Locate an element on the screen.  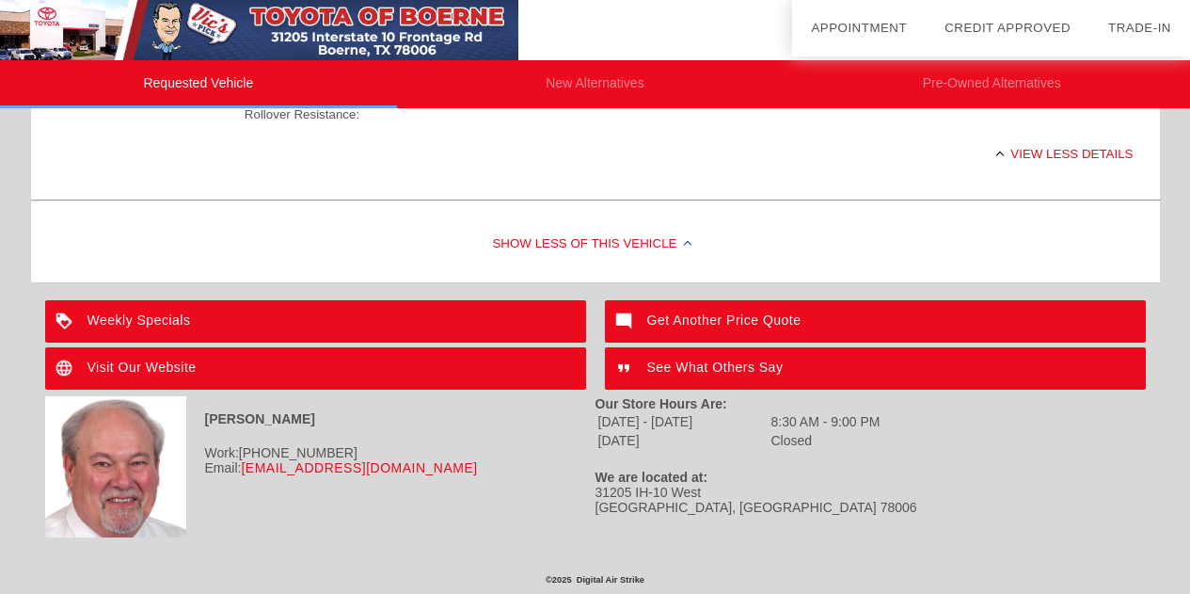
strong: Our Store Hours Are: is located at coordinates (662, 404).